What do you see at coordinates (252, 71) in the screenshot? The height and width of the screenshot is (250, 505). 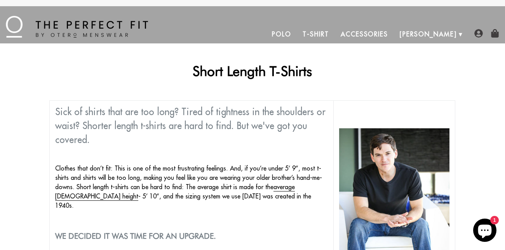 I see `h1: Short Length T-Shirts` at bounding box center [252, 71].